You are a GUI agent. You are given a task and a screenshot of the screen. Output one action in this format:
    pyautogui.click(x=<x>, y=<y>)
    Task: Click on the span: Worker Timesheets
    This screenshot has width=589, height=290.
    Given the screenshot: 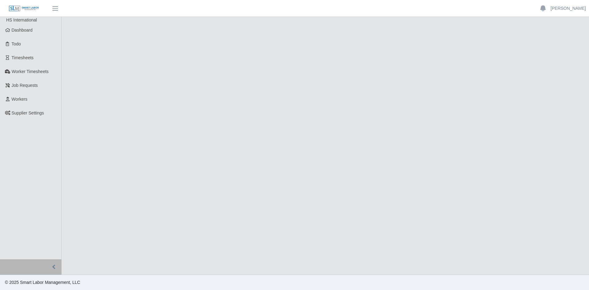 What is the action you would take?
    pyautogui.click(x=30, y=71)
    